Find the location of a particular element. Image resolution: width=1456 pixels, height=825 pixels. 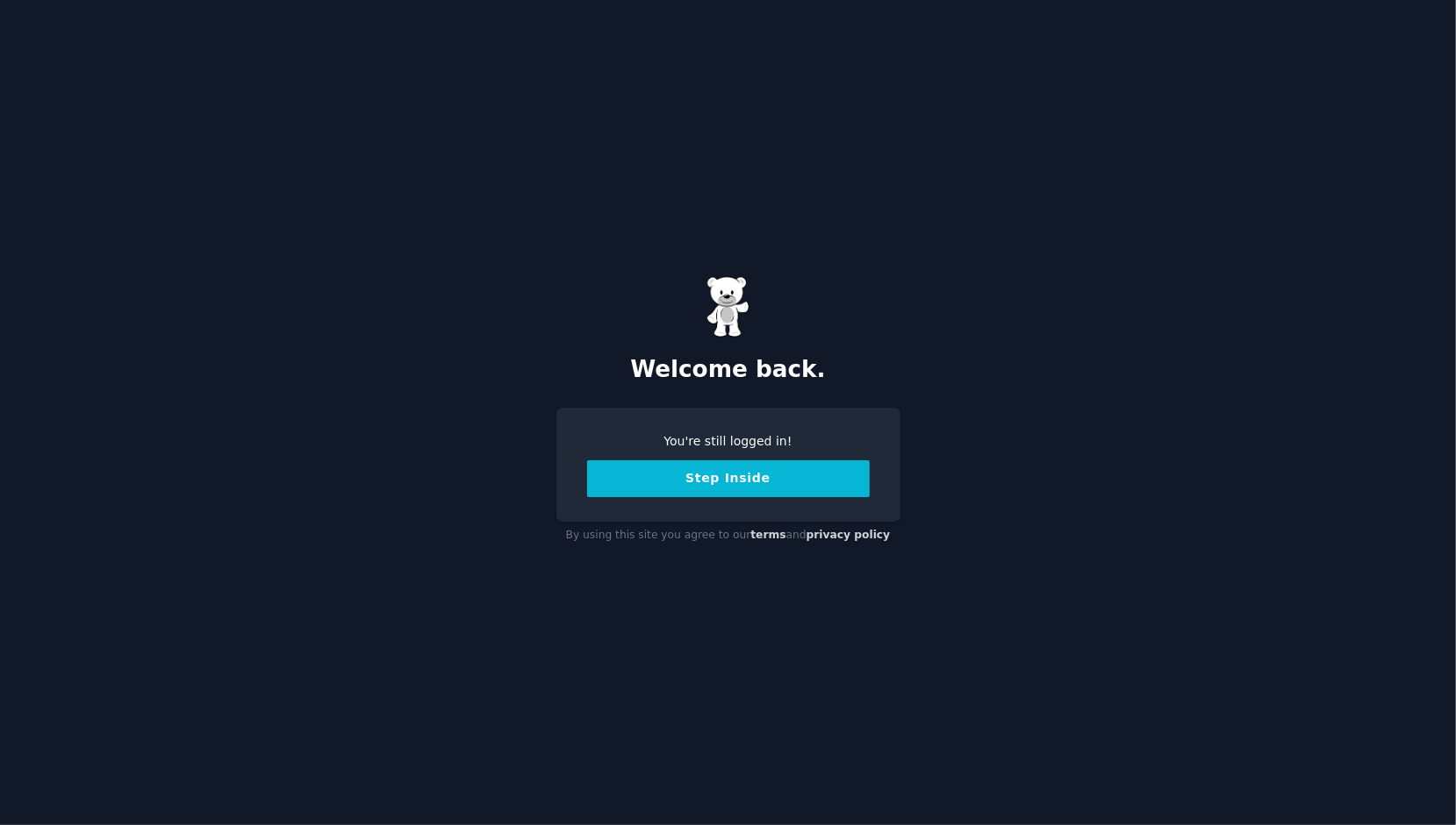

div: You're still logged in! is located at coordinates (728, 441).